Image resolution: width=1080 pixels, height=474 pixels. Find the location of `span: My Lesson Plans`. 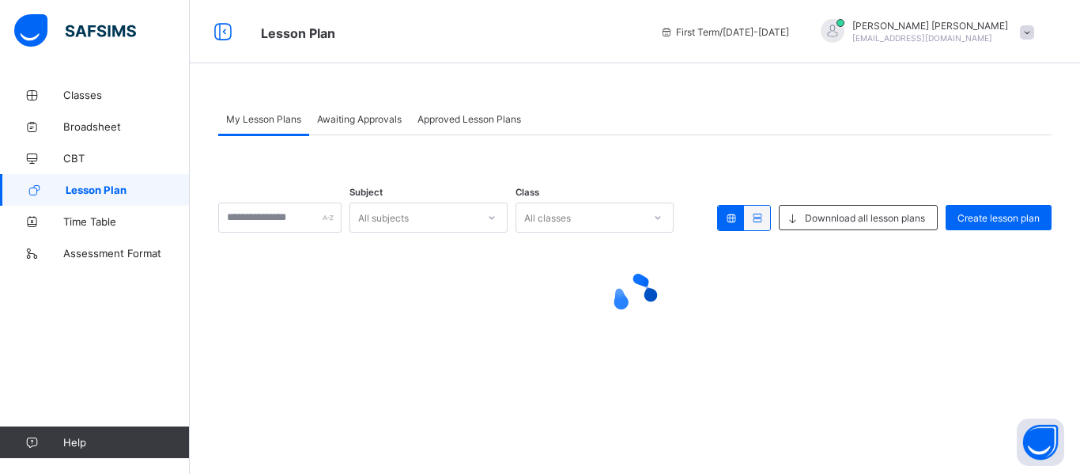

span: My Lesson Plans is located at coordinates (263, 119).